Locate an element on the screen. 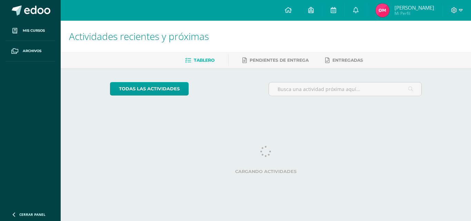  span: Actividades recientes y próximas is located at coordinates (139, 36).